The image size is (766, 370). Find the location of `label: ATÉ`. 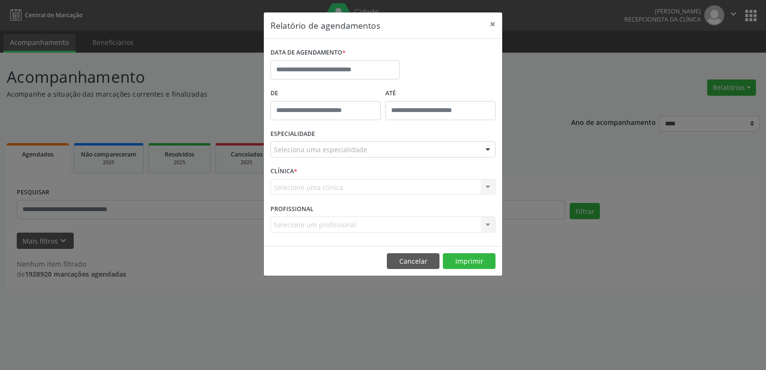

label: ATÉ is located at coordinates (440, 93).